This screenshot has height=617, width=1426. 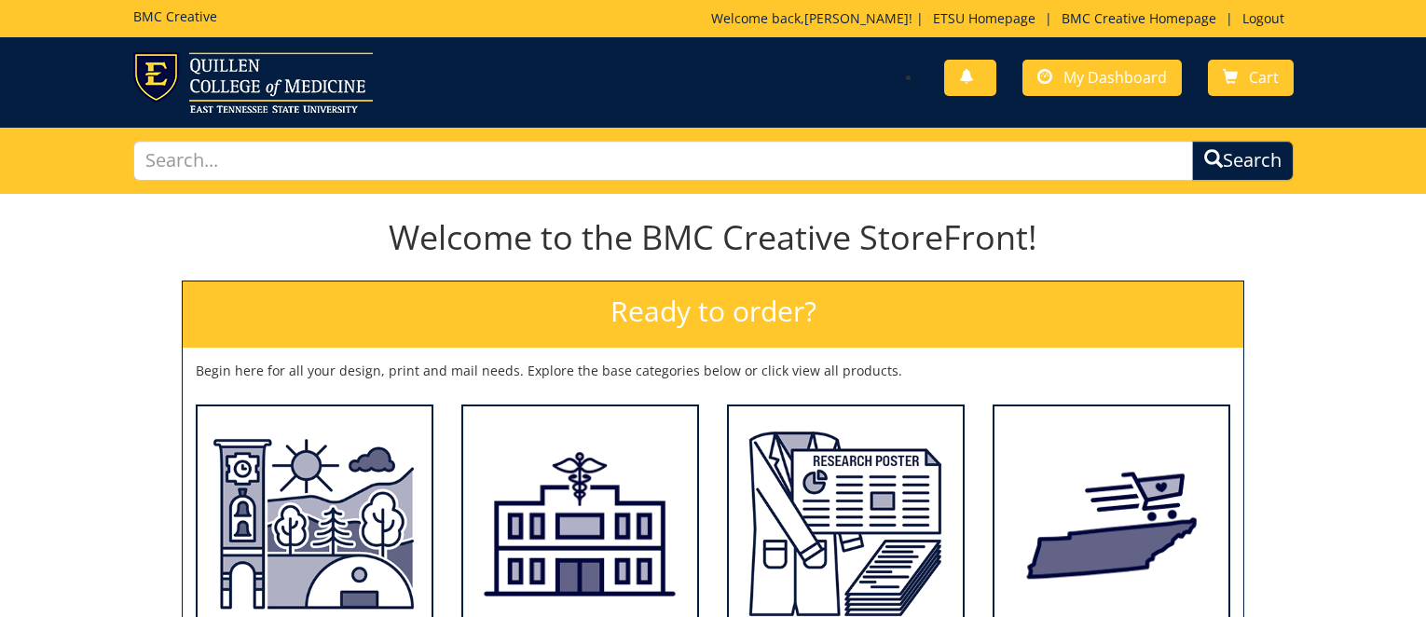 I want to click on a: BMC Creative Homepage, so click(x=1139, y=18).